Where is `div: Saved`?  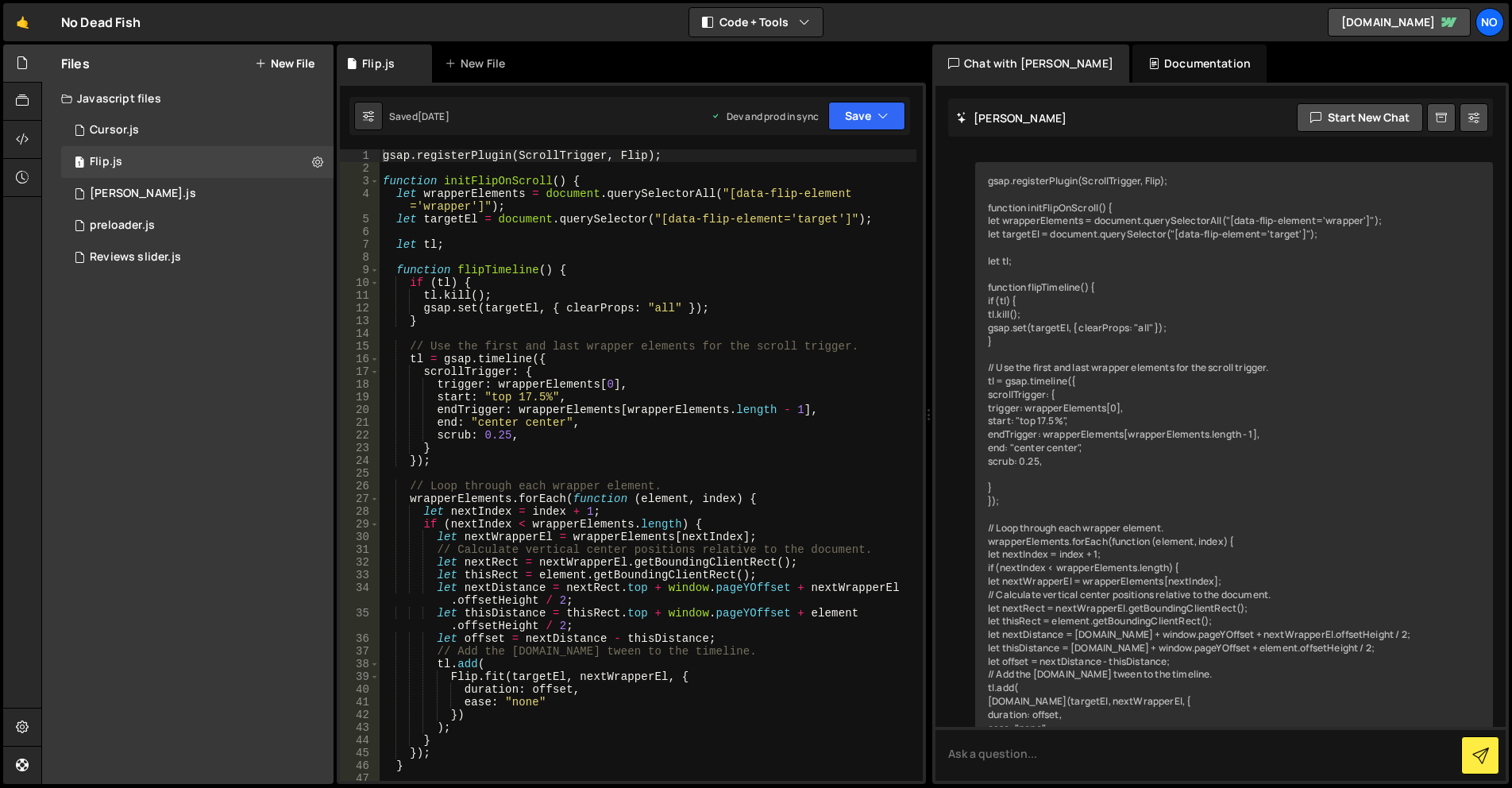
div: Saved is located at coordinates (419, 115).